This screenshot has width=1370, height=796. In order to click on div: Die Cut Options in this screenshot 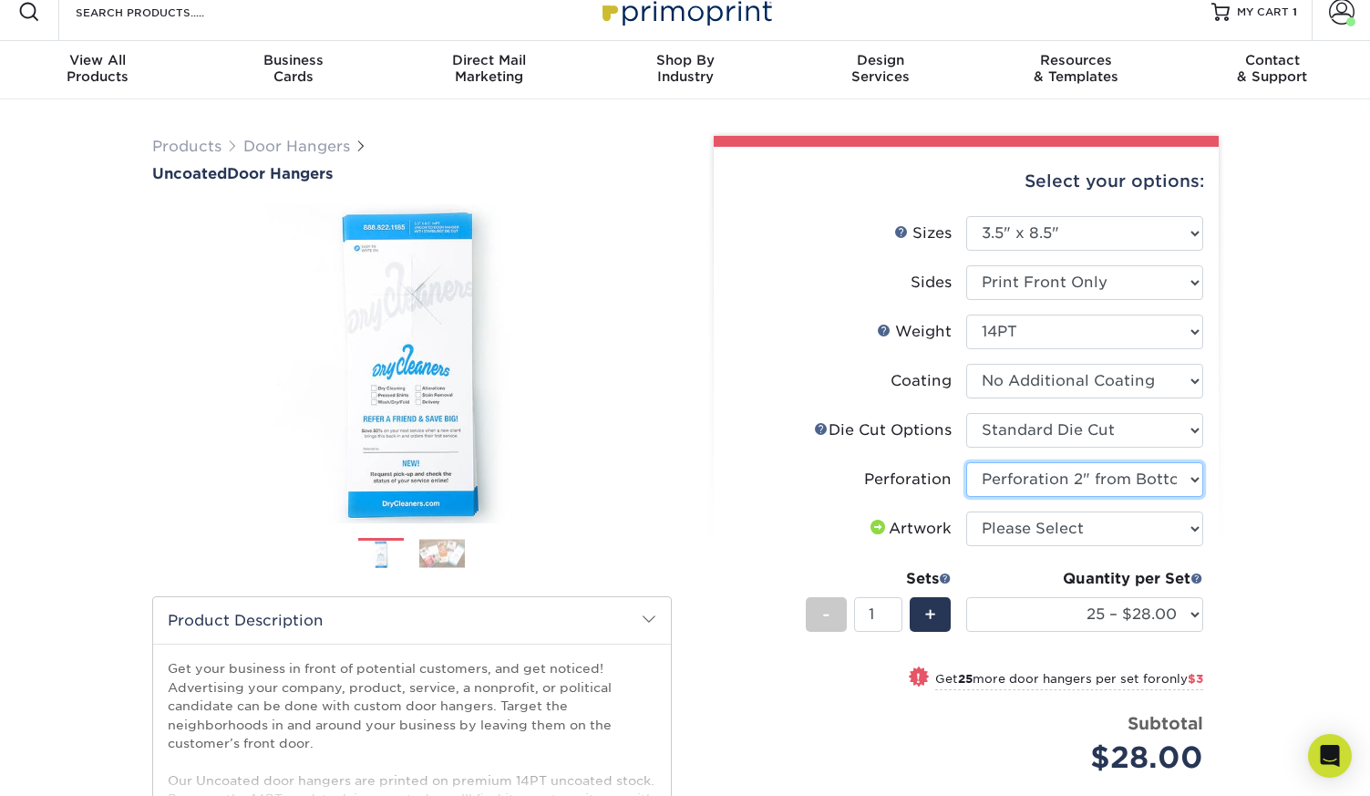, I will do `click(882, 430)`.